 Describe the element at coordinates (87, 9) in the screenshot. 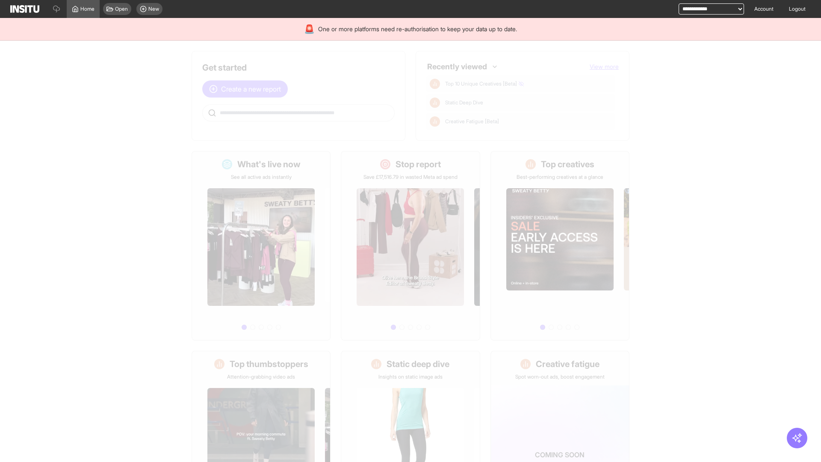

I see `span: Home` at that location.